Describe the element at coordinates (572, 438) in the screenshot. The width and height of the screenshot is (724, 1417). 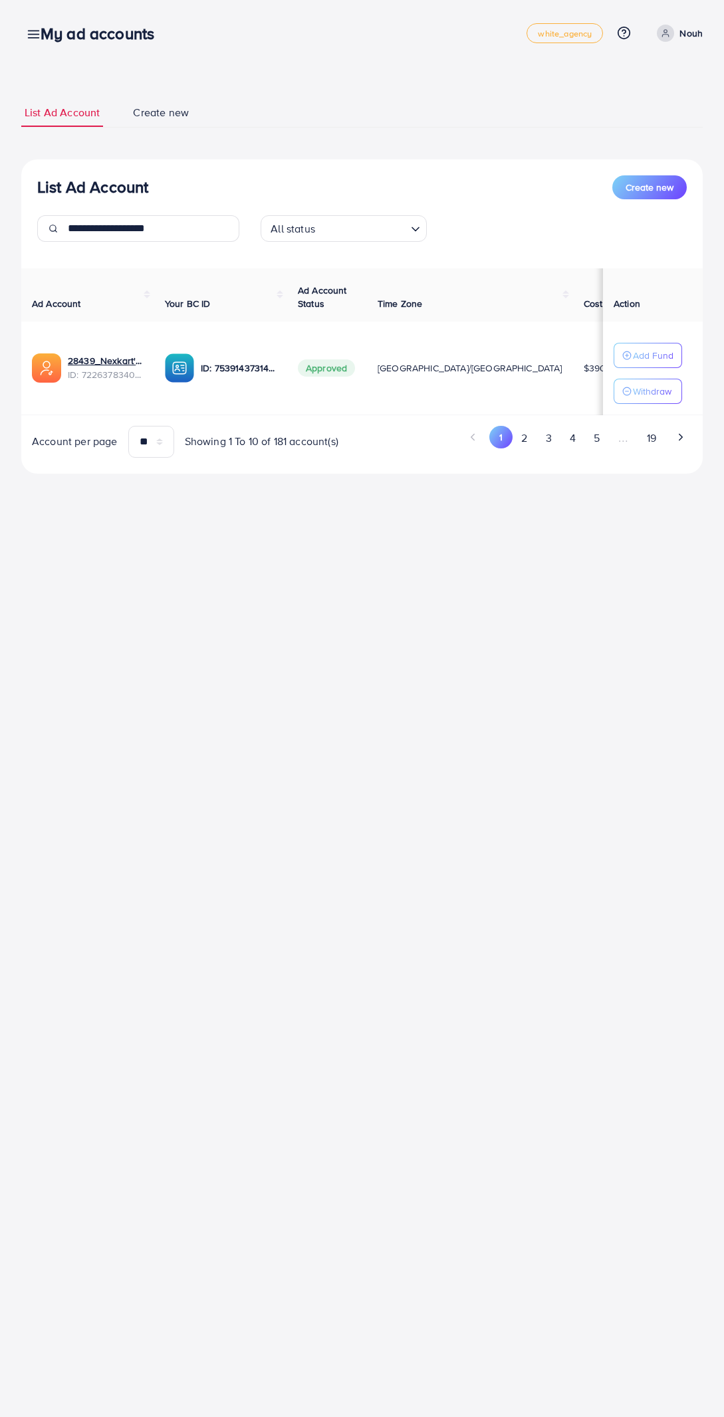
I see `button: Go to page 4` at that location.